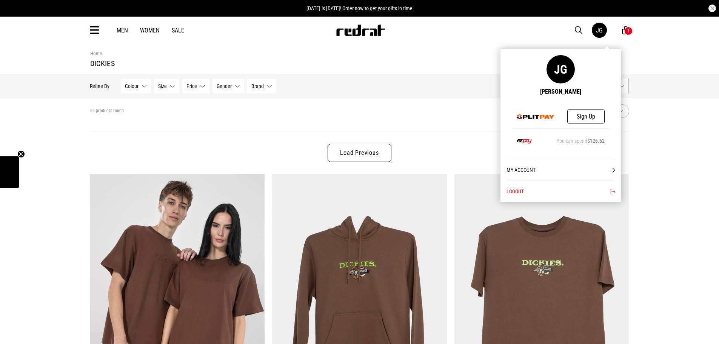  Describe the element at coordinates (132, 86) in the screenshot. I see `span: Colour` at that location.